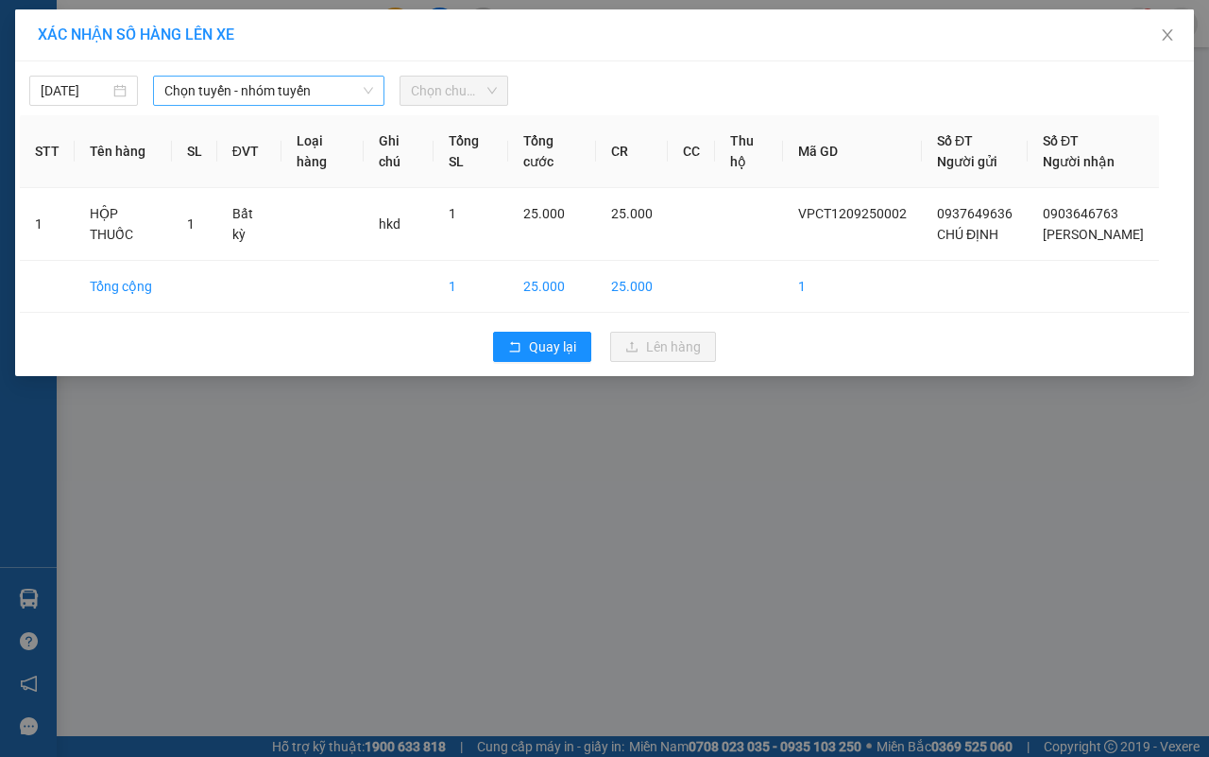 The width and height of the screenshot is (1209, 757). Describe the element at coordinates (1167, 36) in the screenshot. I see `button: Close` at that location.